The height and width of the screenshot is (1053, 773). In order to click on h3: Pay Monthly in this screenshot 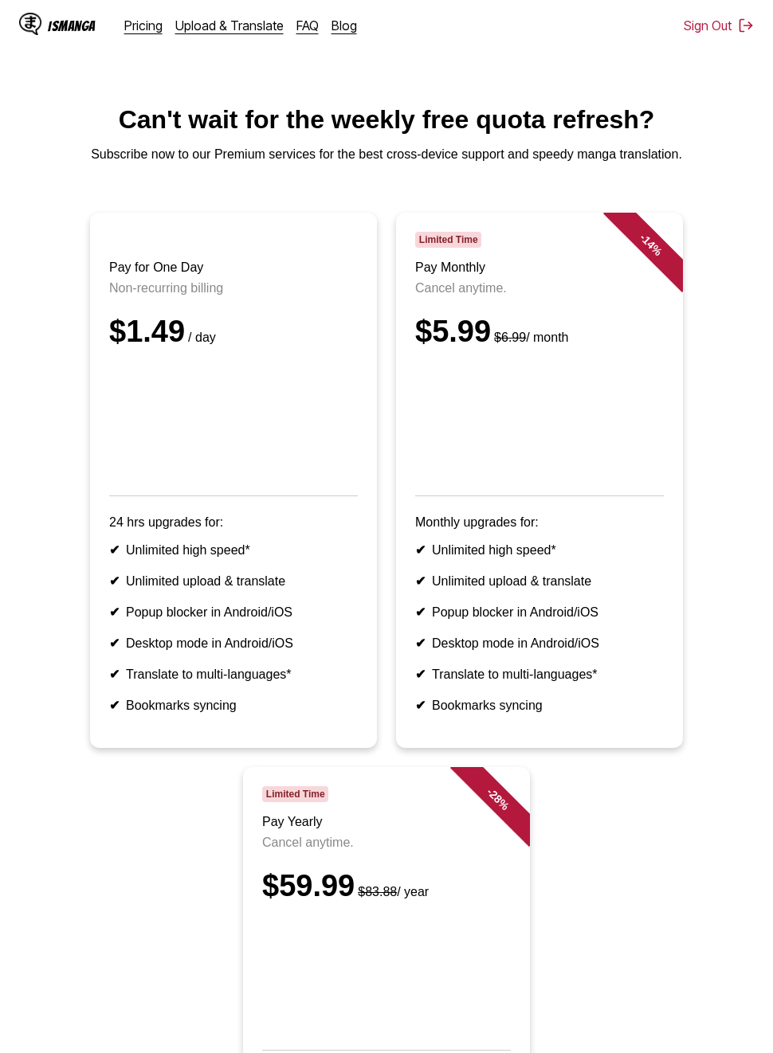, I will do `click(539, 268)`.